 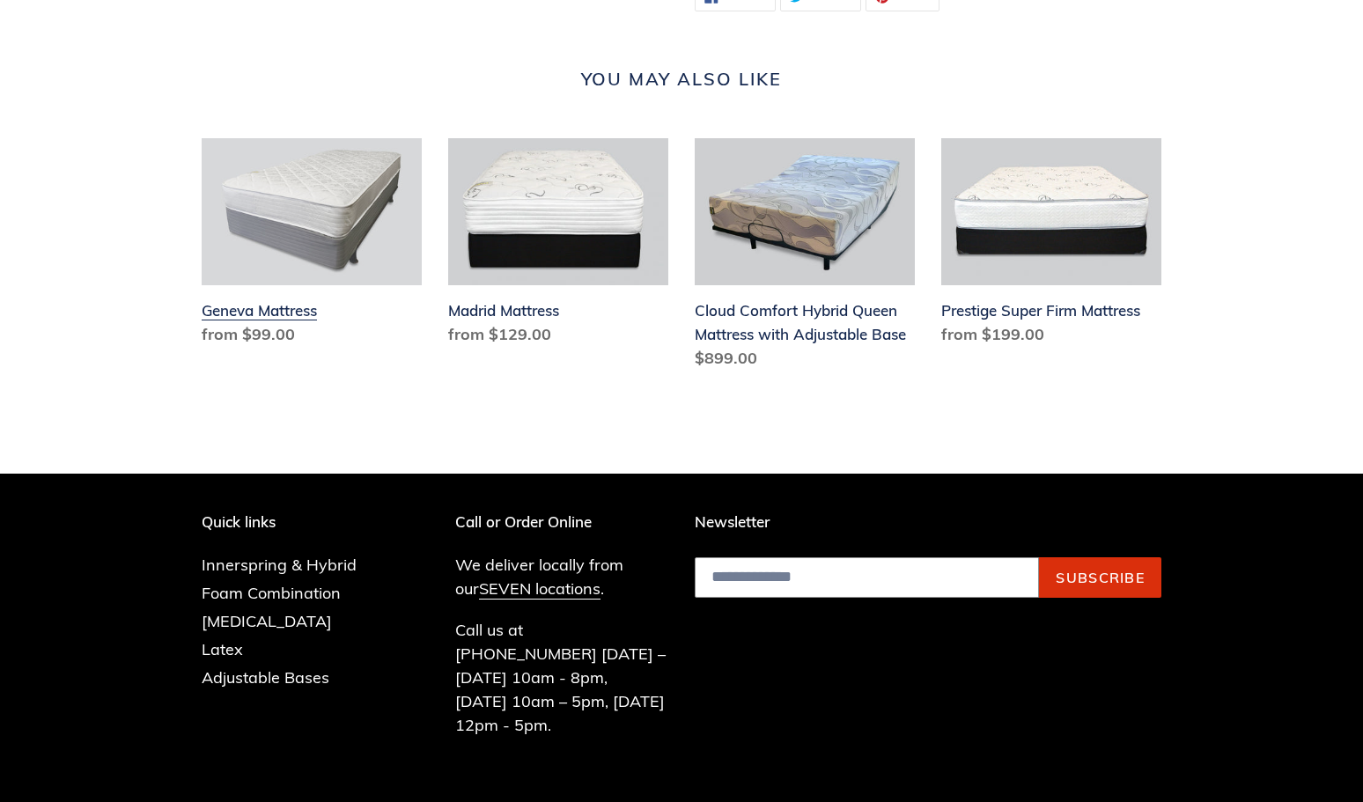 What do you see at coordinates (279, 564) in the screenshot?
I see `a: Innerspring & Hybrid` at bounding box center [279, 564].